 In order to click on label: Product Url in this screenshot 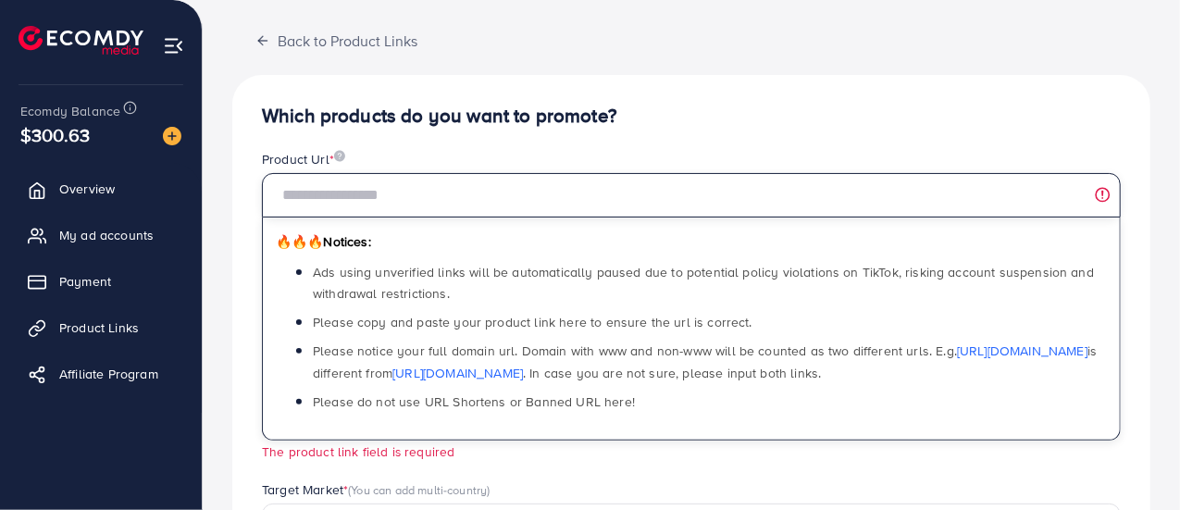, I will do `click(304, 159)`.